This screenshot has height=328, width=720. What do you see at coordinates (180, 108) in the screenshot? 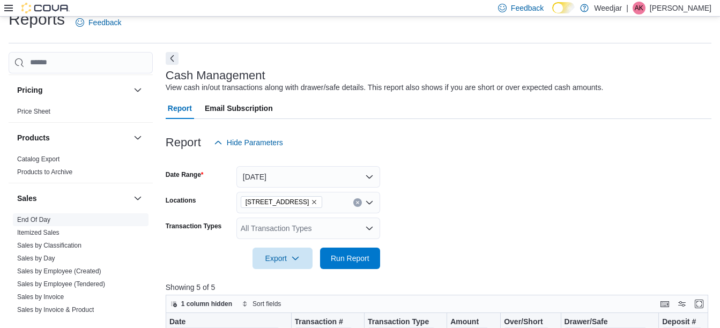
I see `span: Report` at bounding box center [180, 108].